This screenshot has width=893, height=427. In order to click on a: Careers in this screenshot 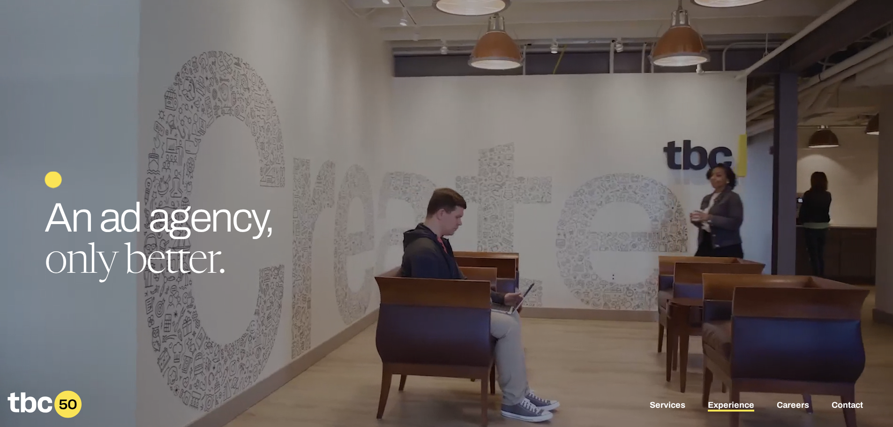, I will do `click(792, 406)`.